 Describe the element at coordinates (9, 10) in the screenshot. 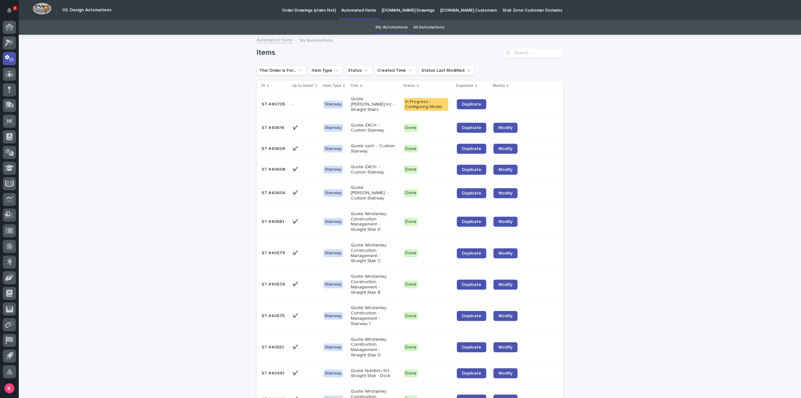

I see `button: Notifications` at that location.